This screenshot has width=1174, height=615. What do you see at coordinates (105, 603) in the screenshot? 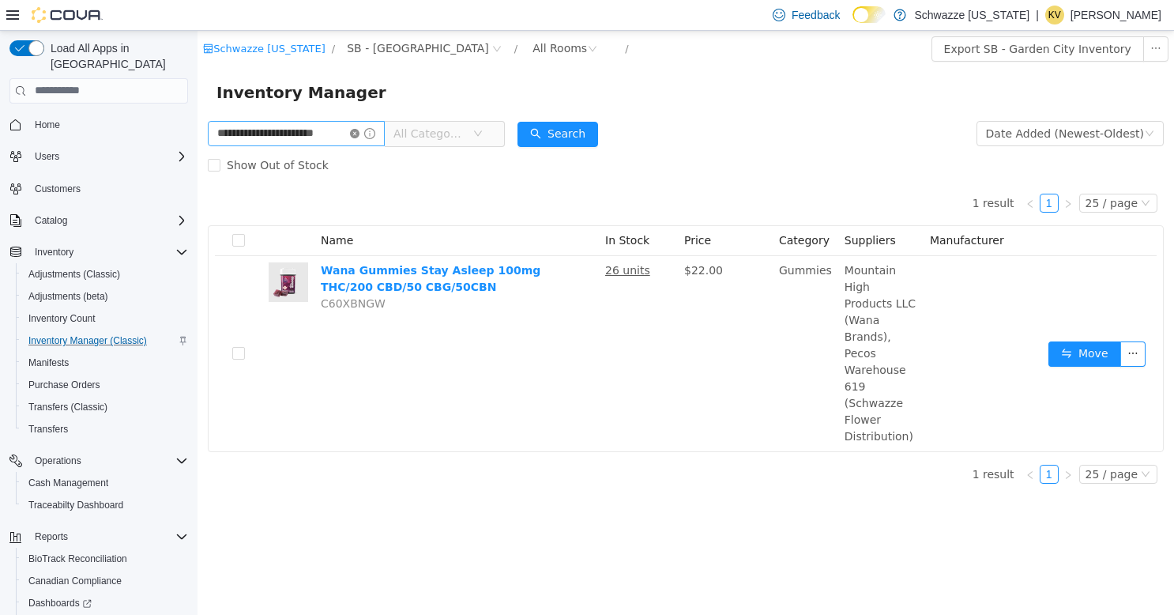
I see `a: Dashboards` at bounding box center [105, 603].